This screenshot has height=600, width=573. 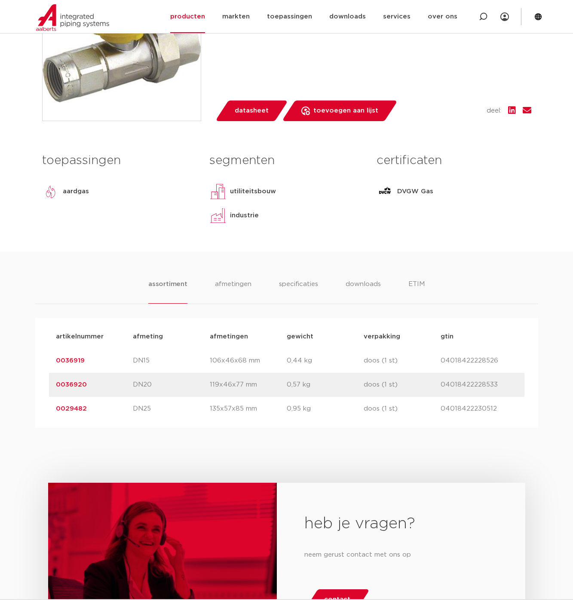 What do you see at coordinates (251, 111) in the screenshot?
I see `a: datasheet` at bounding box center [251, 111].